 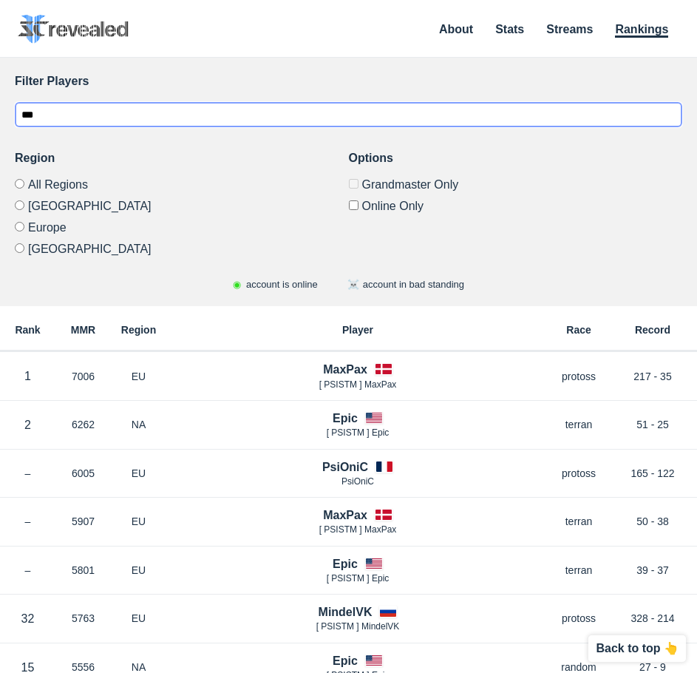 What do you see at coordinates (19, 183) in the screenshot?
I see `input: All Regions` at bounding box center [19, 183].